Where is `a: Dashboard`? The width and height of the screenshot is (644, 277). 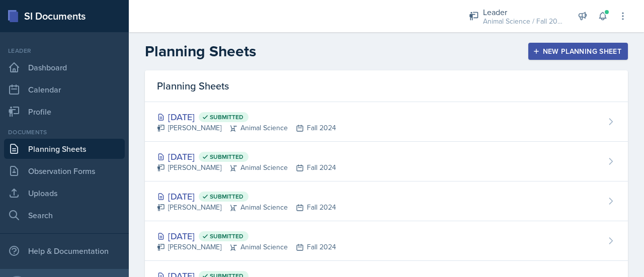 a: Dashboard is located at coordinates (64, 67).